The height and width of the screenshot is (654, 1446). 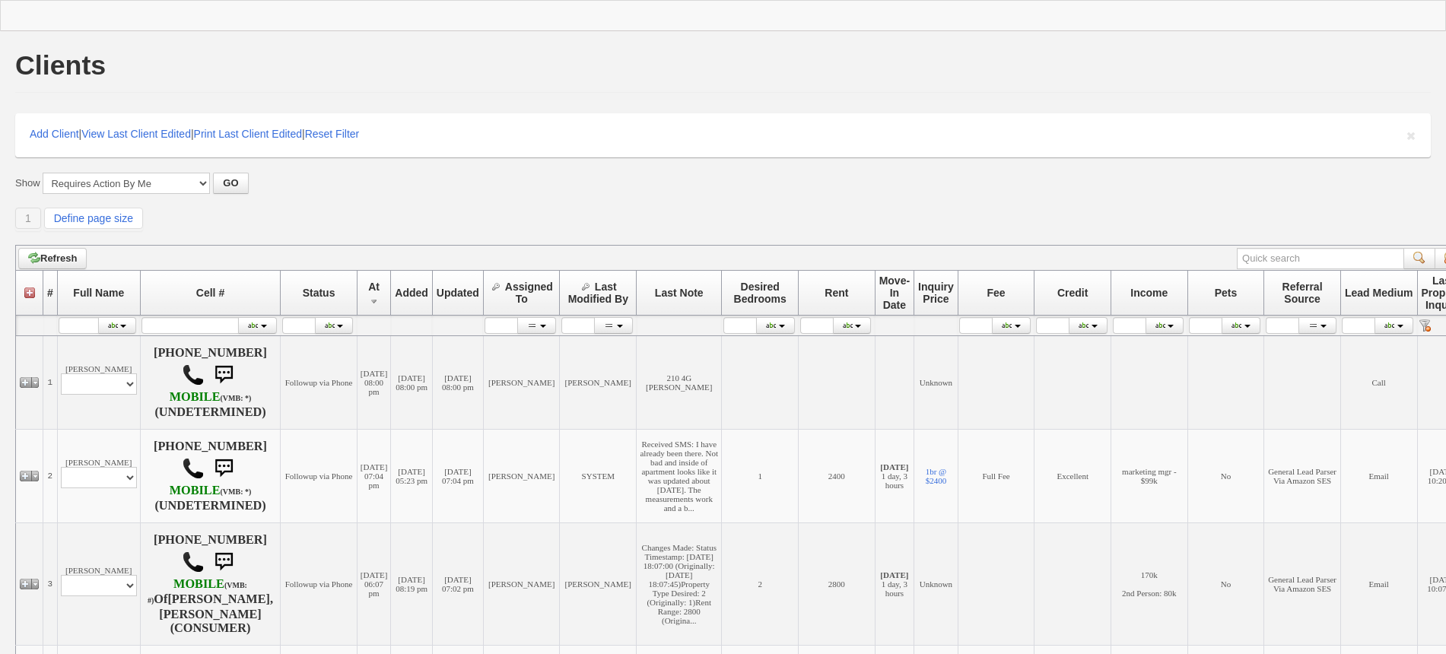 I want to click on a: 1, so click(x=28, y=218).